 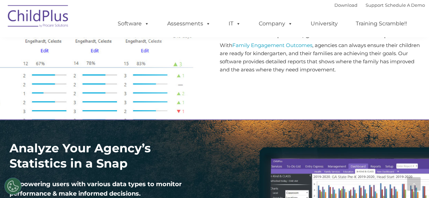 What do you see at coordinates (381, 24) in the screenshot?
I see `a: Training Scramble!!` at bounding box center [381, 24].